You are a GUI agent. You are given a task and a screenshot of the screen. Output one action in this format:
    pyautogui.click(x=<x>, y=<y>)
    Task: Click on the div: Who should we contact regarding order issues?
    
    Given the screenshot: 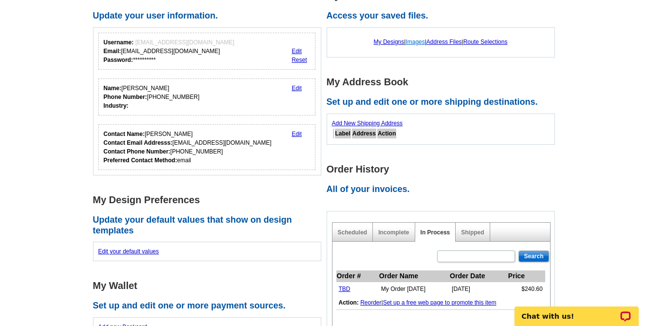 What is the action you would take?
    pyautogui.click(x=207, y=147)
    